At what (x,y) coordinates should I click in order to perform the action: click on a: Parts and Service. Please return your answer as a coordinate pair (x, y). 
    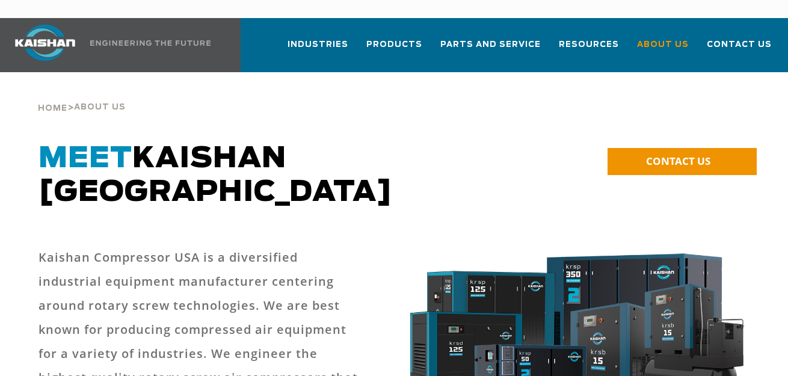
    Looking at the image, I should click on (490, 49).